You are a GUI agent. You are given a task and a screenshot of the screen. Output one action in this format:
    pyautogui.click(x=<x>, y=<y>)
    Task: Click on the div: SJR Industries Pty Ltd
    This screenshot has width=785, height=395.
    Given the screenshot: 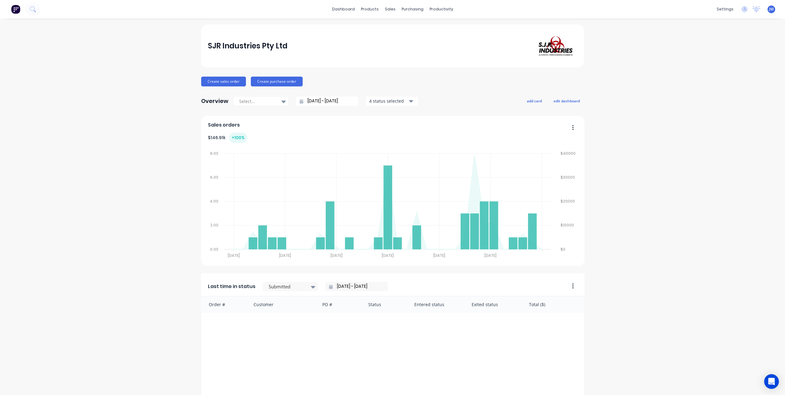 What is the action you would take?
    pyautogui.click(x=248, y=46)
    